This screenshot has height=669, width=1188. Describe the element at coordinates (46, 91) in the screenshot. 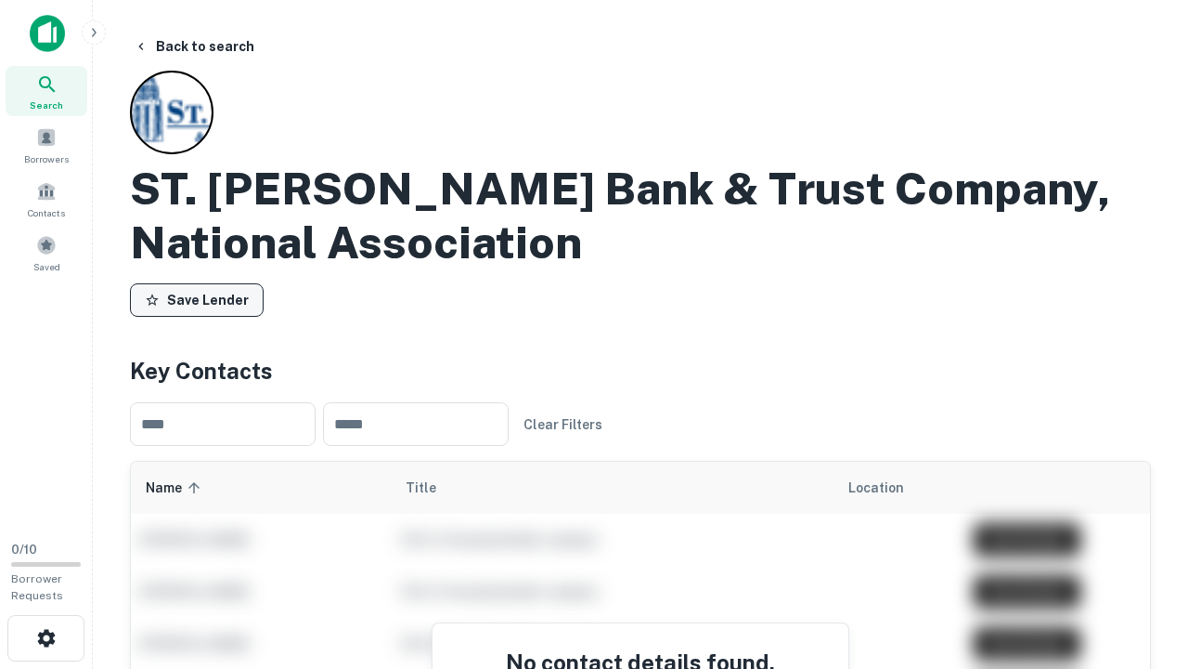

I see `a: Search` at that location.